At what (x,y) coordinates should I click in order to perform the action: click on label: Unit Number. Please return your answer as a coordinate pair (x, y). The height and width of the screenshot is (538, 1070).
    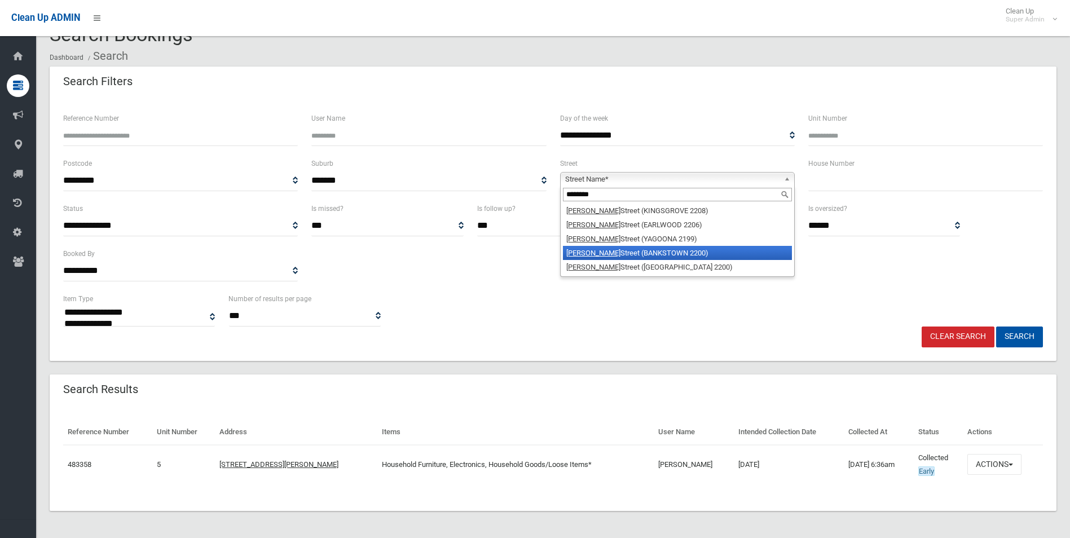
    Looking at the image, I should click on (827, 118).